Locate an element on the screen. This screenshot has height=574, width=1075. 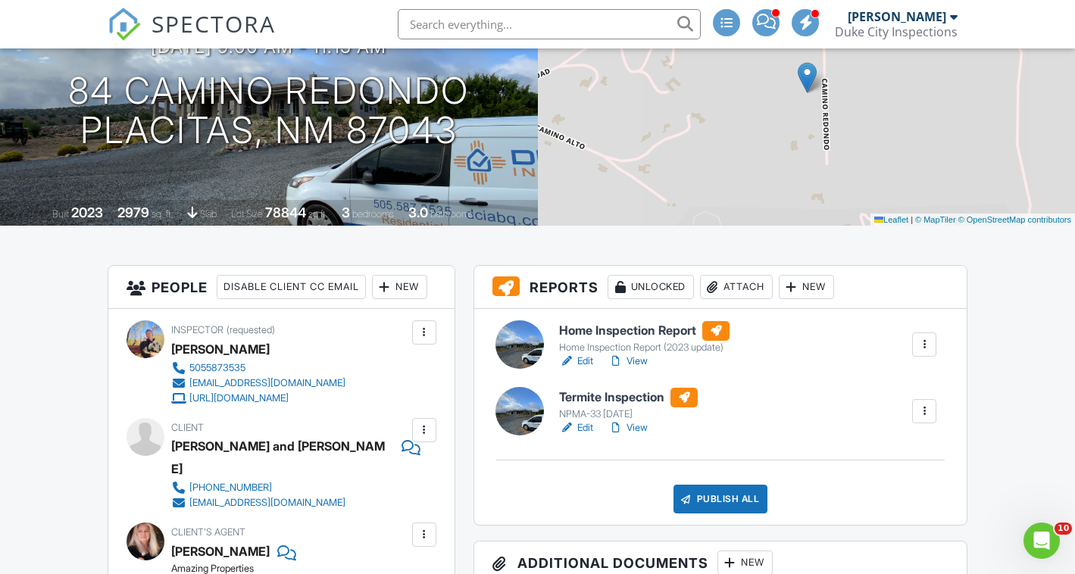
span: (requested) is located at coordinates (251, 330).